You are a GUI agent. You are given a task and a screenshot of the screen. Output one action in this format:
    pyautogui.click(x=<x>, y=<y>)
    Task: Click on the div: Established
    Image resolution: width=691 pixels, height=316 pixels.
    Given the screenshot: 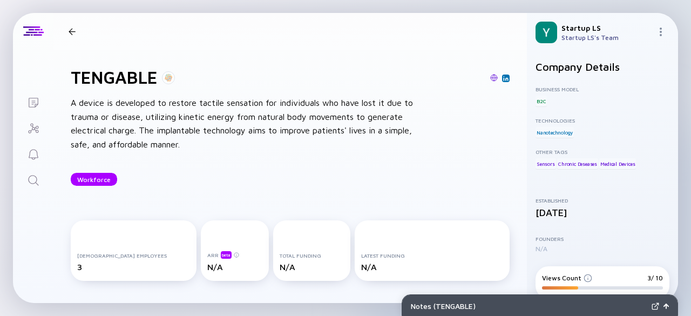 What is the action you would take?
    pyautogui.click(x=603, y=200)
    